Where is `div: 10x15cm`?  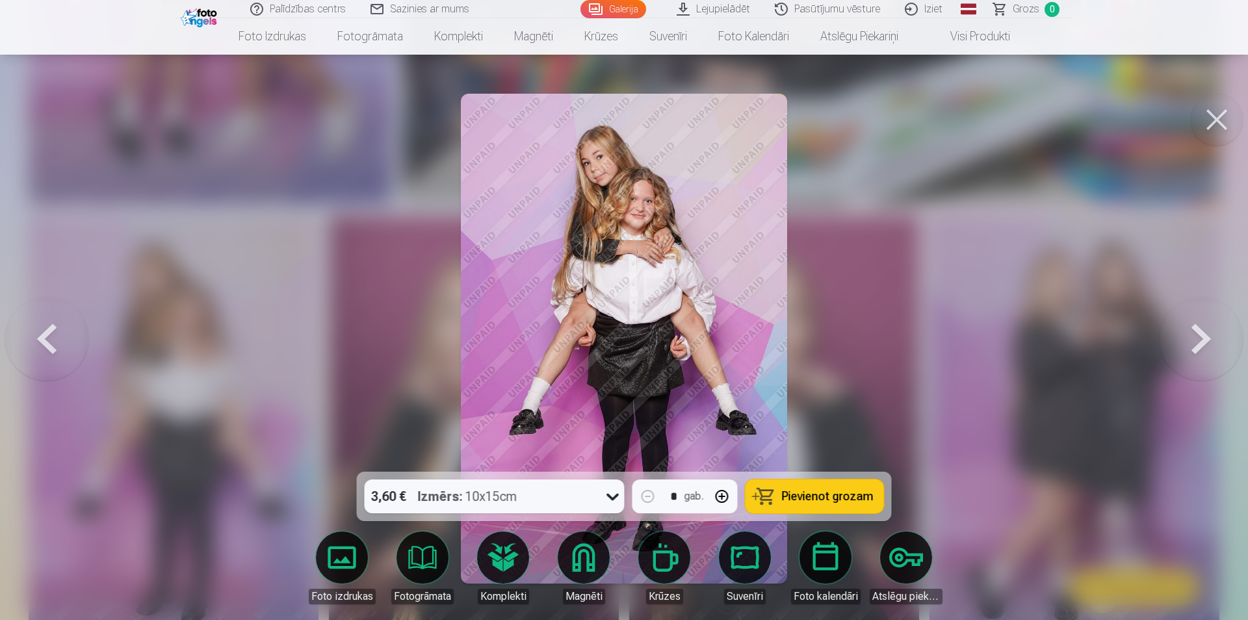
div: 10x15cm is located at coordinates (467, 496).